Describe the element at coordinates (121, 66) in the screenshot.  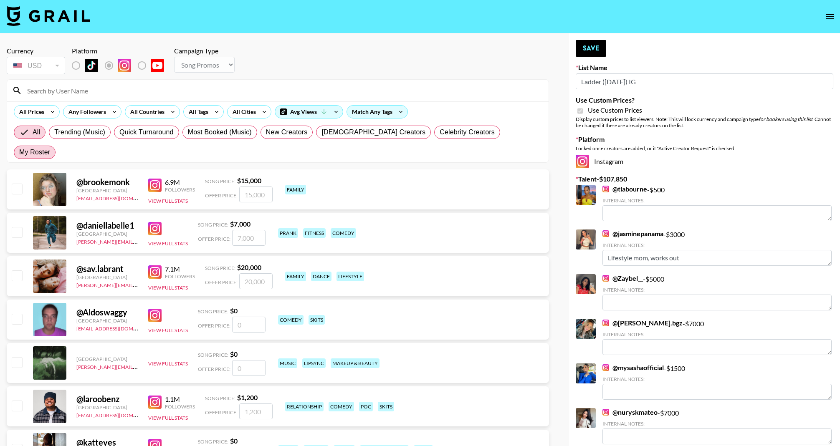
I see `div: List locked to Instagram.` at that location.